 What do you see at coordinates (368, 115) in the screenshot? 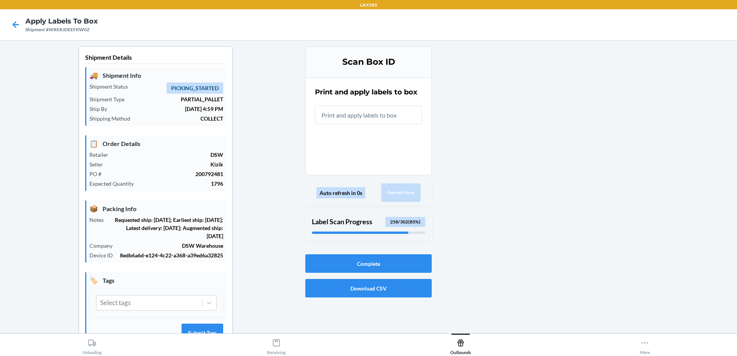
I see `input: Print and apply labels to box` at bounding box center [368, 115].